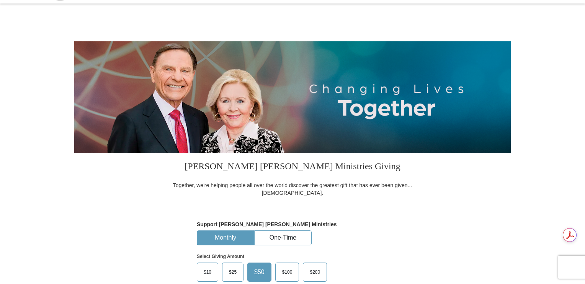 Image resolution: width=585 pixels, height=284 pixels. Describe the element at coordinates (315, 272) in the screenshot. I see `span: $200` at that location.